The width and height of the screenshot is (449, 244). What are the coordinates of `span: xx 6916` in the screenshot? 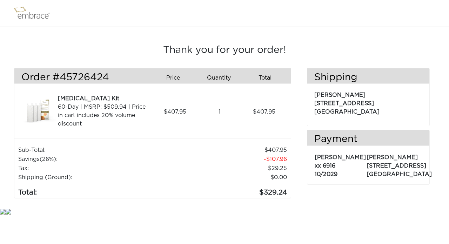 It's located at (325, 166).